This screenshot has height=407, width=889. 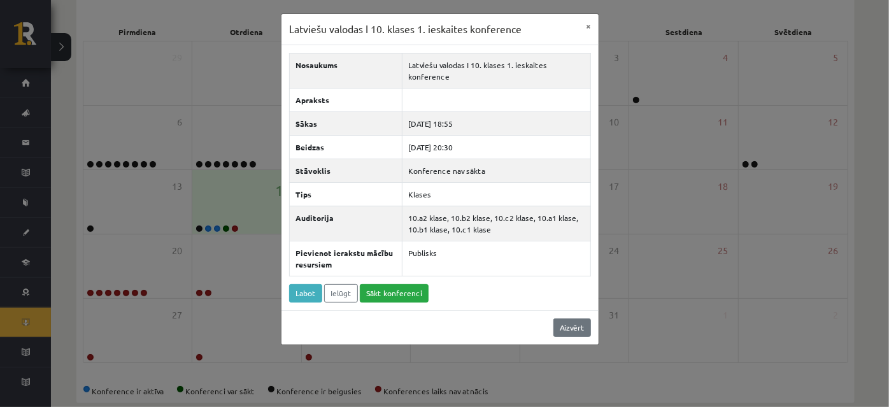 I want to click on td: Publisks, so click(x=497, y=258).